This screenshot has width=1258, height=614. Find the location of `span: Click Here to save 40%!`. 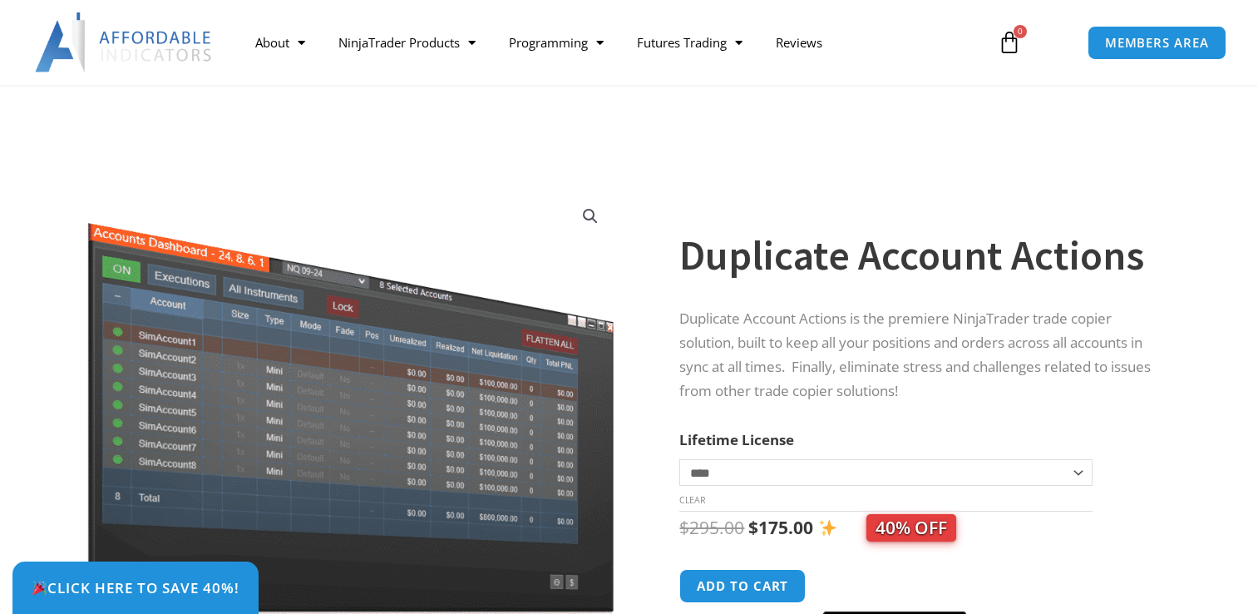

span: Click Here to save 40%! is located at coordinates (136, 587).